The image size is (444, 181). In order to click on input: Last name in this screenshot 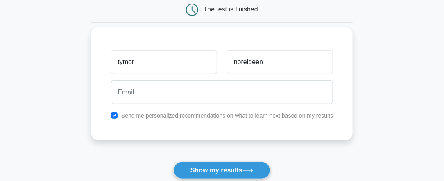, I will do `click(280, 62)`.